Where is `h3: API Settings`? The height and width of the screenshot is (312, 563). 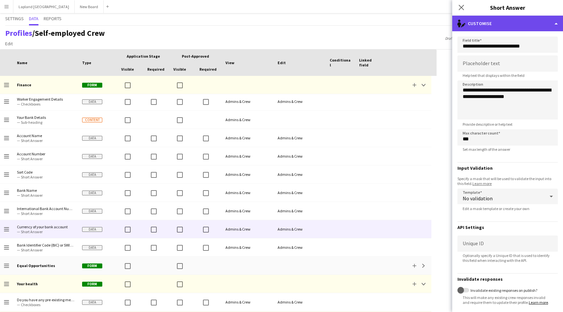 h3: API Settings is located at coordinates (508, 227).